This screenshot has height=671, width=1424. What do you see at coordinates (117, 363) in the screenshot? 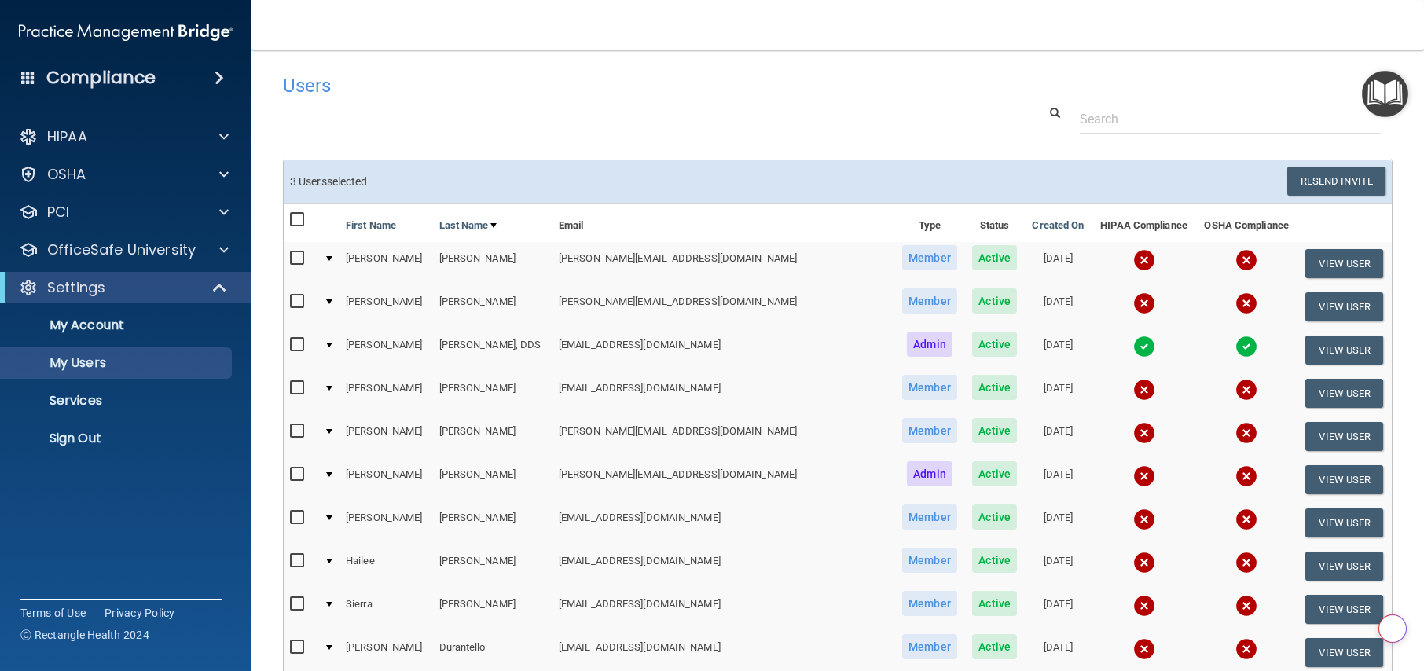
I see `p: My Users` at bounding box center [117, 363].